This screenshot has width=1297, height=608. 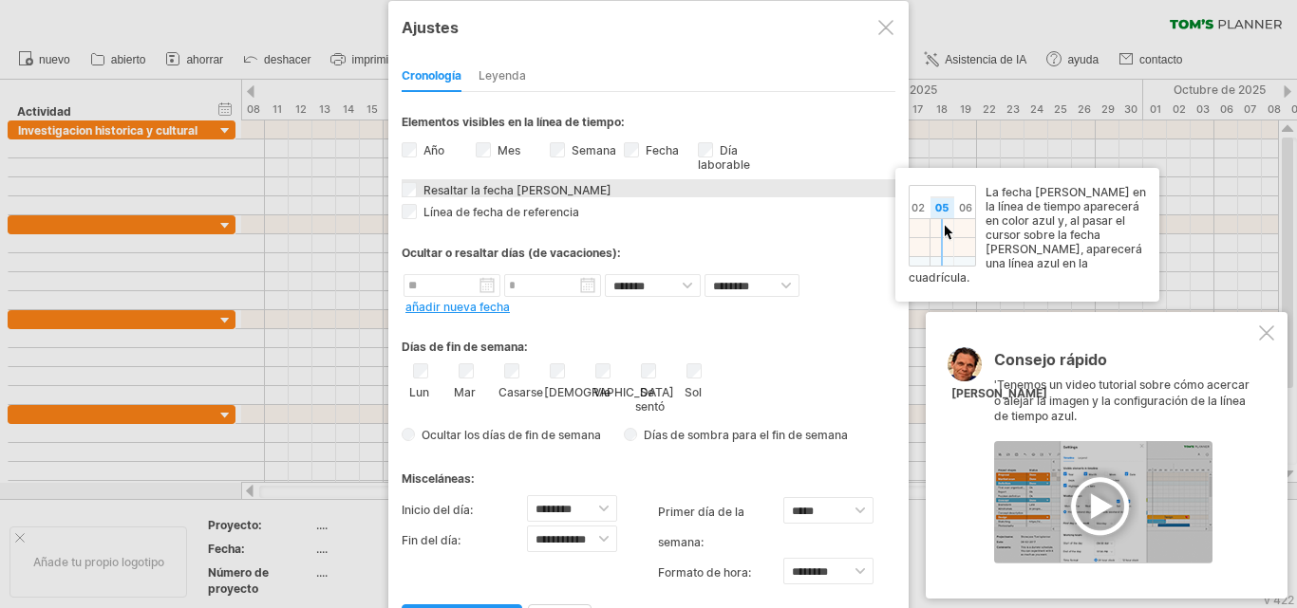 What do you see at coordinates (430, 28) in the screenshot?
I see `font: Ajustes` at bounding box center [430, 28].